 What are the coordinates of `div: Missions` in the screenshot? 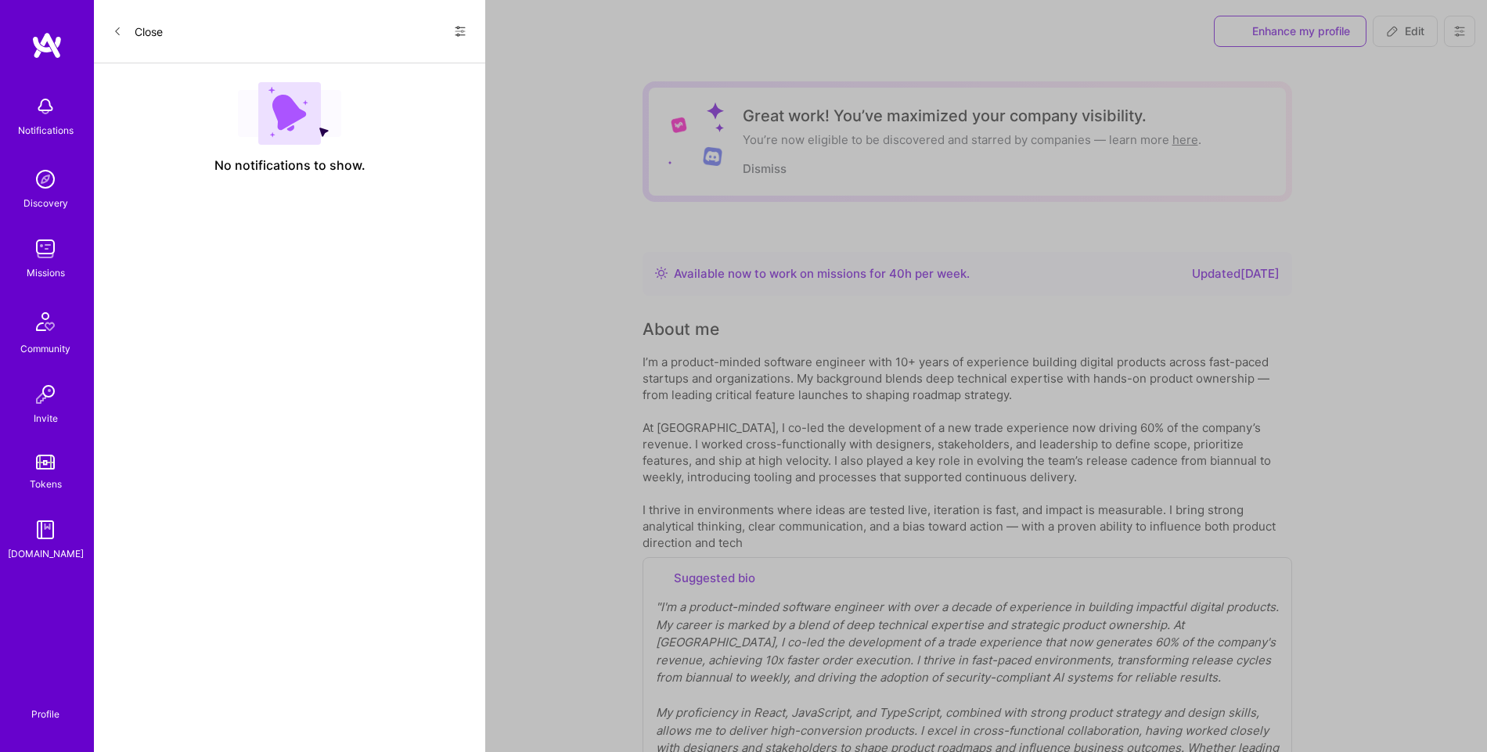 It's located at (45, 272).